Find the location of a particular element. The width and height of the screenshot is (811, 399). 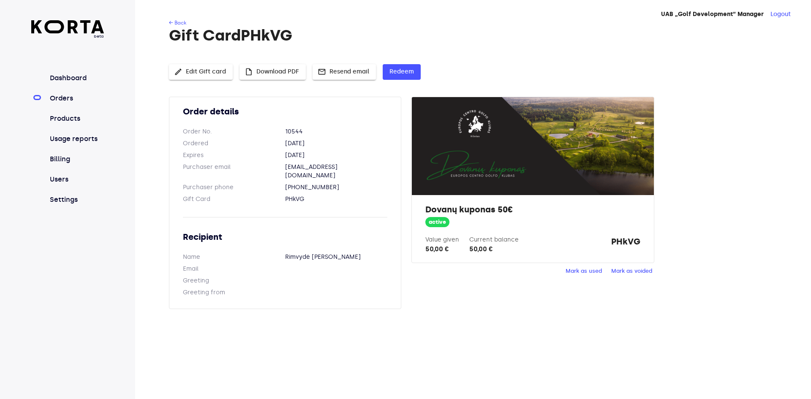

h1: Gift Card PHkVG is located at coordinates (473, 36).